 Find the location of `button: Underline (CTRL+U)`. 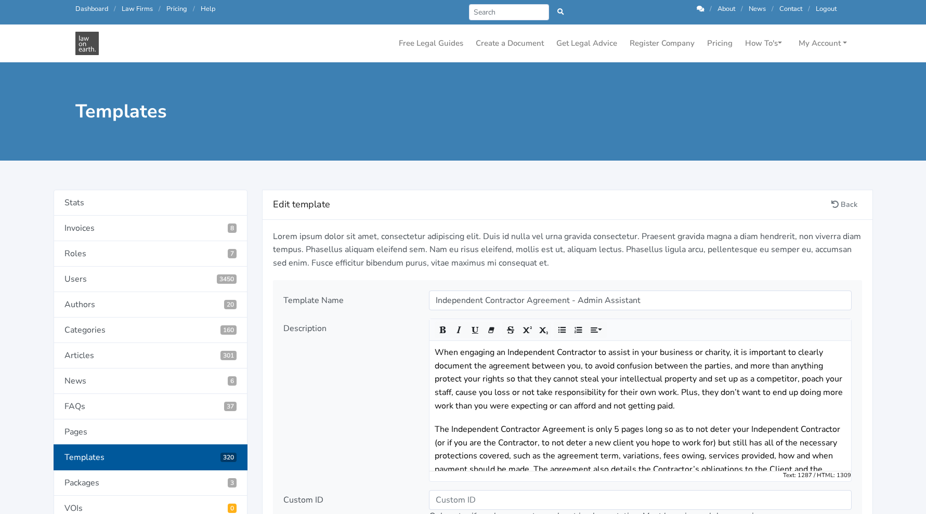

button: Underline (CTRL+U) is located at coordinates (475, 330).